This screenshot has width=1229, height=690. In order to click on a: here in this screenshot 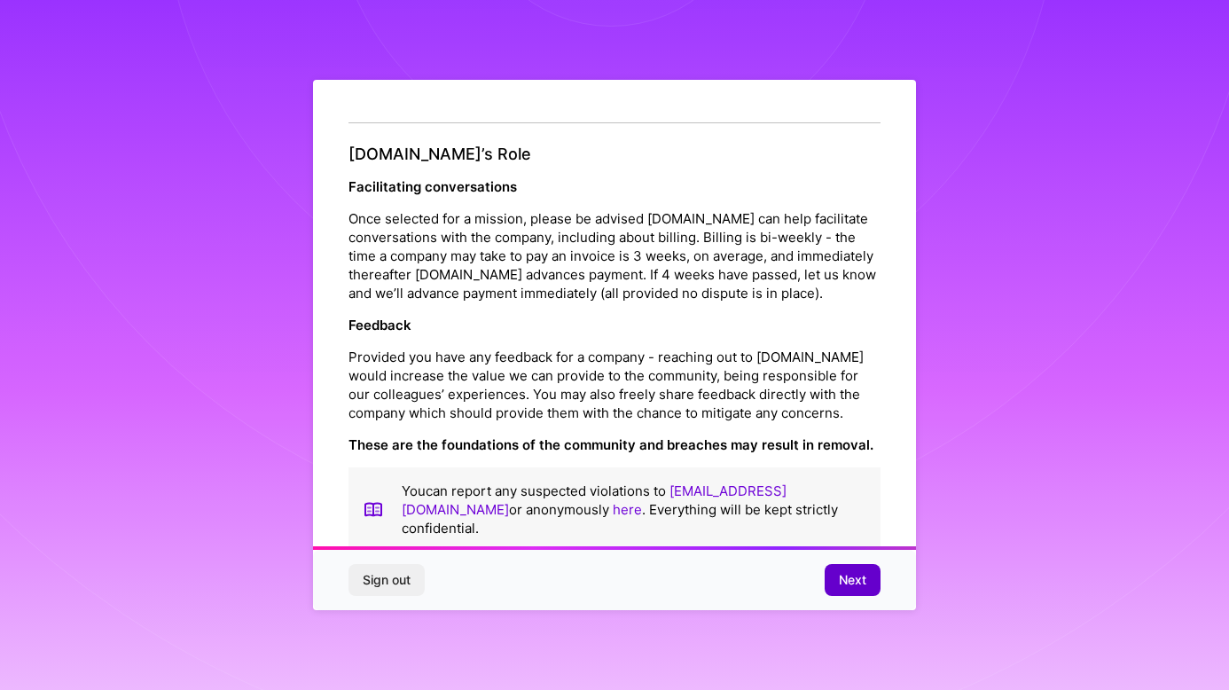, I will do `click(627, 509)`.